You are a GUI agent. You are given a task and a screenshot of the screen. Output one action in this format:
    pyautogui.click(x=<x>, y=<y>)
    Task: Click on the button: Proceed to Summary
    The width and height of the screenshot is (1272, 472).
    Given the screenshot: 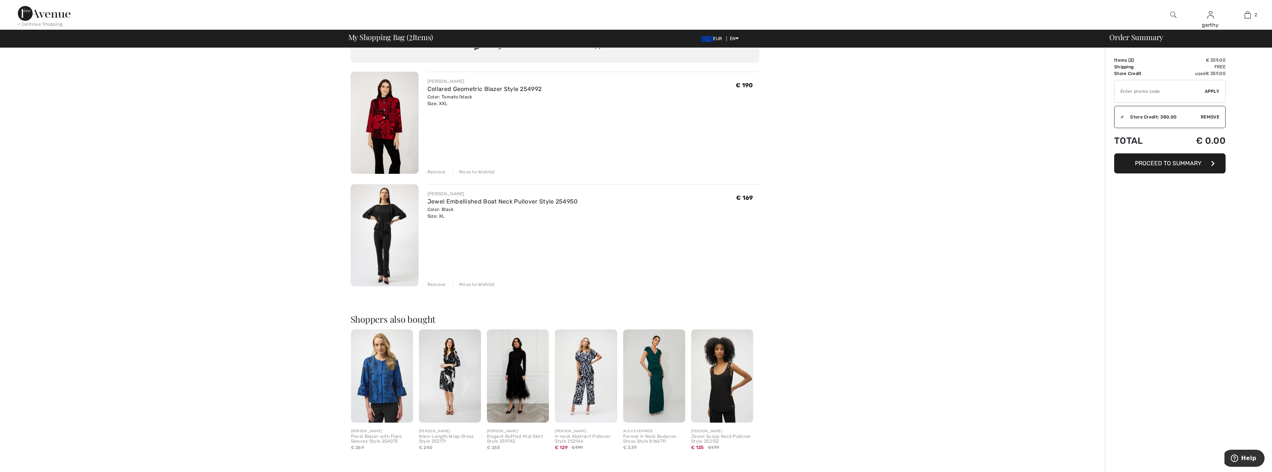 What is the action you would take?
    pyautogui.click(x=1170, y=163)
    